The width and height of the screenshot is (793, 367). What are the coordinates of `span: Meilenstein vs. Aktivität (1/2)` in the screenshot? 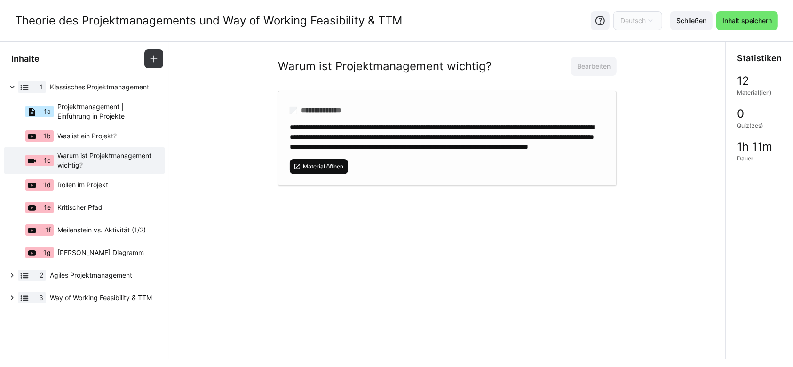 It's located at (102, 230).